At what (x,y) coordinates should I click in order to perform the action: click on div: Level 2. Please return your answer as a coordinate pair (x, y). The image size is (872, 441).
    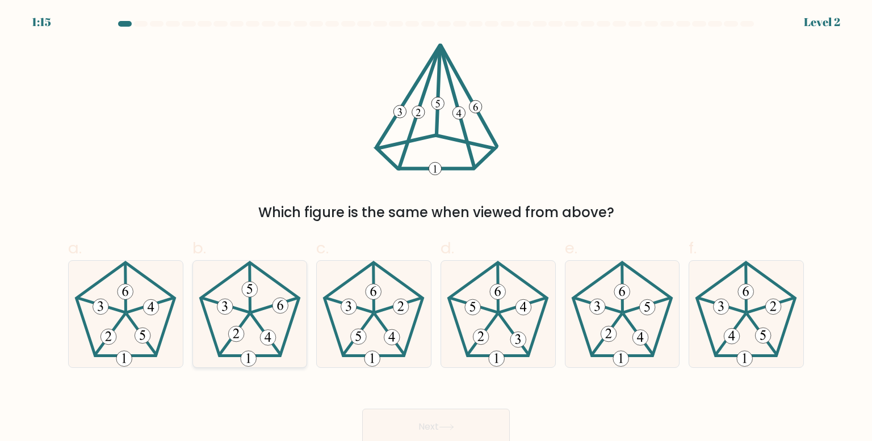
    Looking at the image, I should click on (822, 22).